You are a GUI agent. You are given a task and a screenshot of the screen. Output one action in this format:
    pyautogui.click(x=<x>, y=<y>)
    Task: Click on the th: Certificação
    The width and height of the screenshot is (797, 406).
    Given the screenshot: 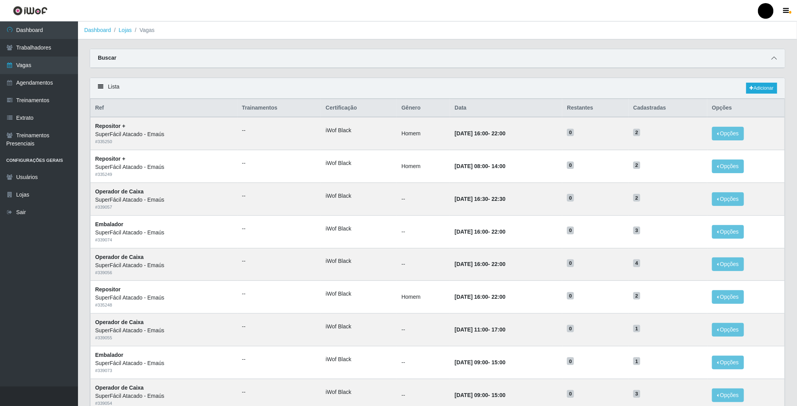 What is the action you would take?
    pyautogui.click(x=359, y=108)
    